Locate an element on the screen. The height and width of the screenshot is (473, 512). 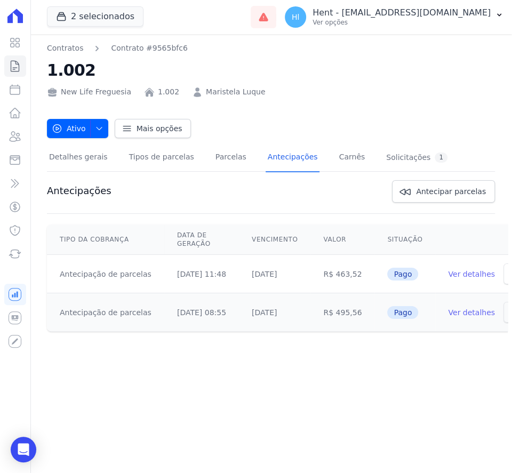
button: Ativo is located at coordinates (77, 129).